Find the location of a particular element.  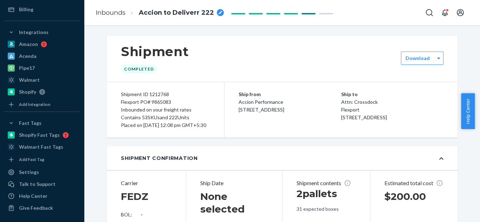

a: Add Integration is located at coordinates (42, 105).